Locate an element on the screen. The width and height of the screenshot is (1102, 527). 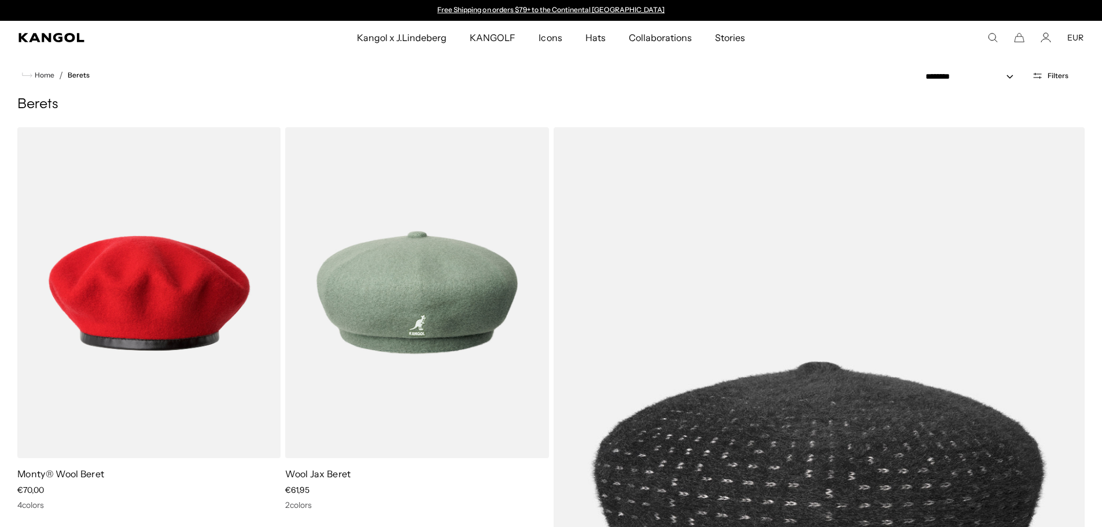
span: Hats is located at coordinates (595, 38).